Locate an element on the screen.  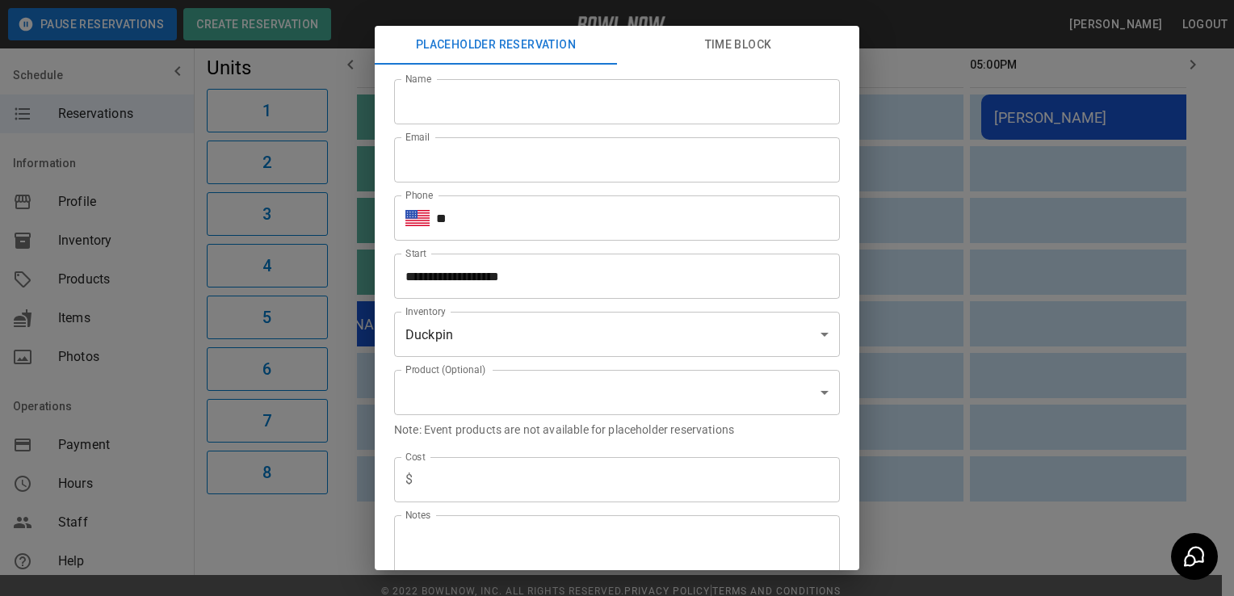
div: Duckpin is located at coordinates (617, 334).